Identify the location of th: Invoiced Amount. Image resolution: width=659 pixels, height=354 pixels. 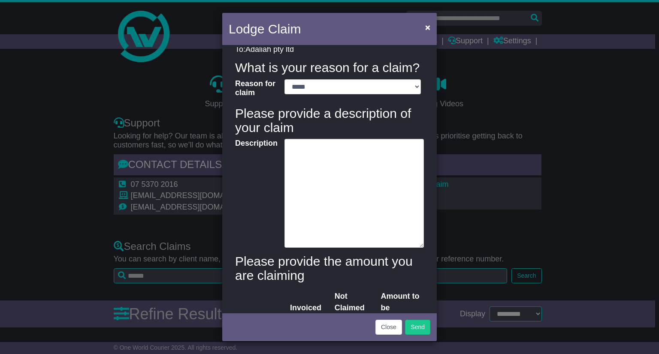
(309, 308).